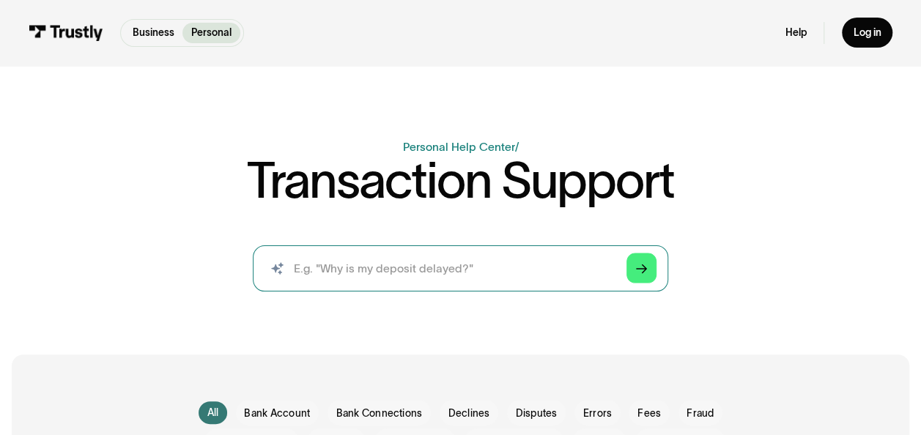 This screenshot has width=921, height=435. I want to click on h1: Transaction Support, so click(460, 180).